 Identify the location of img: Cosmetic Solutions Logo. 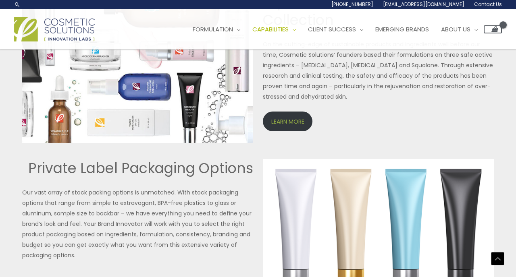
(54, 29).